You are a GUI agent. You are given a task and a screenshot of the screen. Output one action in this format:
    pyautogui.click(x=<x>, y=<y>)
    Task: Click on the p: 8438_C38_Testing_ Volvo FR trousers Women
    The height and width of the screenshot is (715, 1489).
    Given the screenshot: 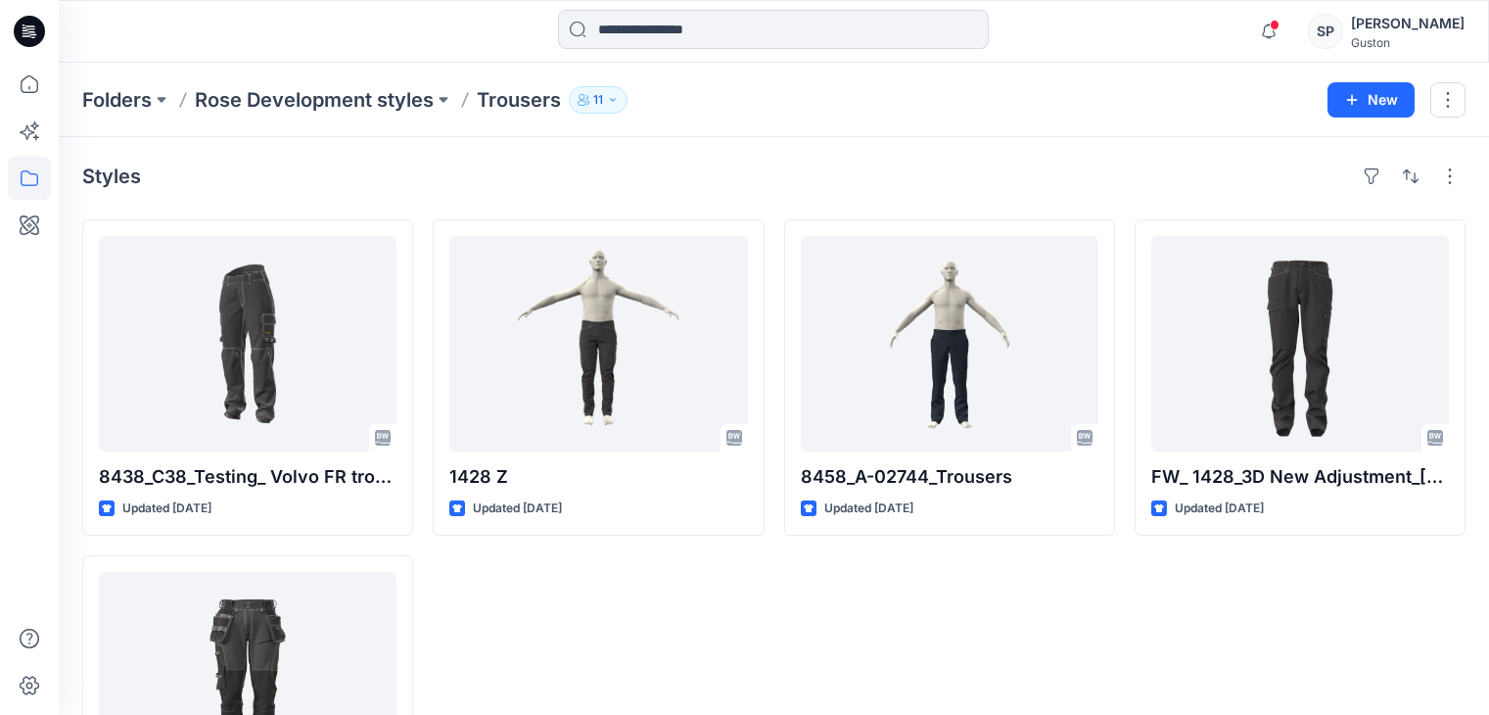 What is the action you would take?
    pyautogui.click(x=248, y=477)
    